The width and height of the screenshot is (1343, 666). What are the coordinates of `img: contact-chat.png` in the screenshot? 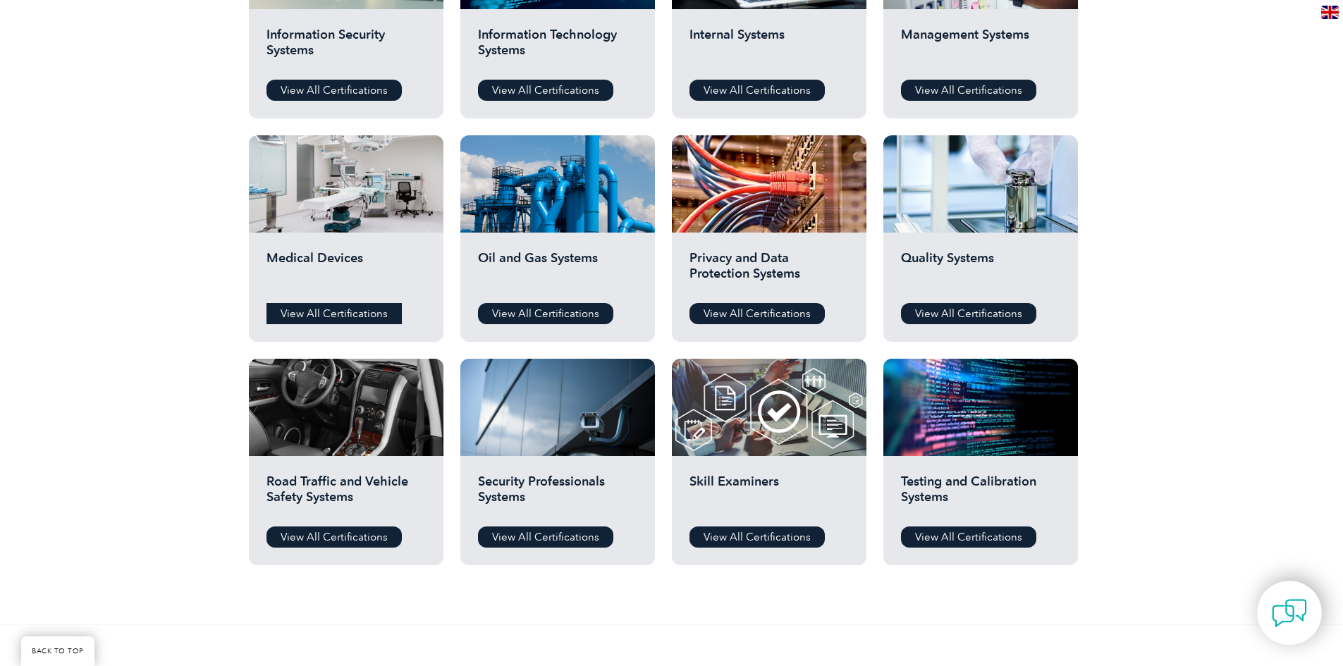 It's located at (1289, 613).